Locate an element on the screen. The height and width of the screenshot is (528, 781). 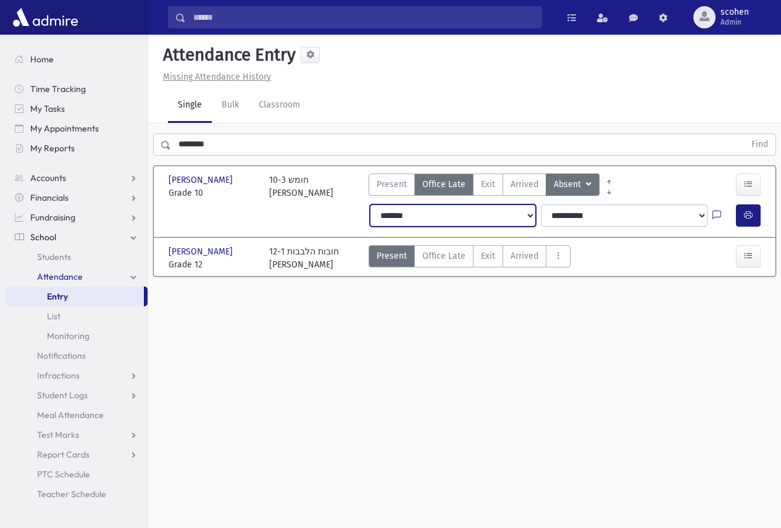
span: Test Marks is located at coordinates (58, 435).